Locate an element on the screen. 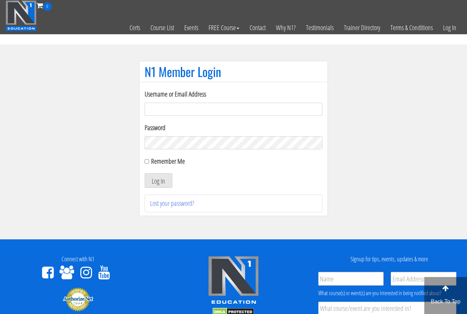 Image resolution: width=467 pixels, height=314 pixels. p: Back To Top is located at coordinates (446, 301).